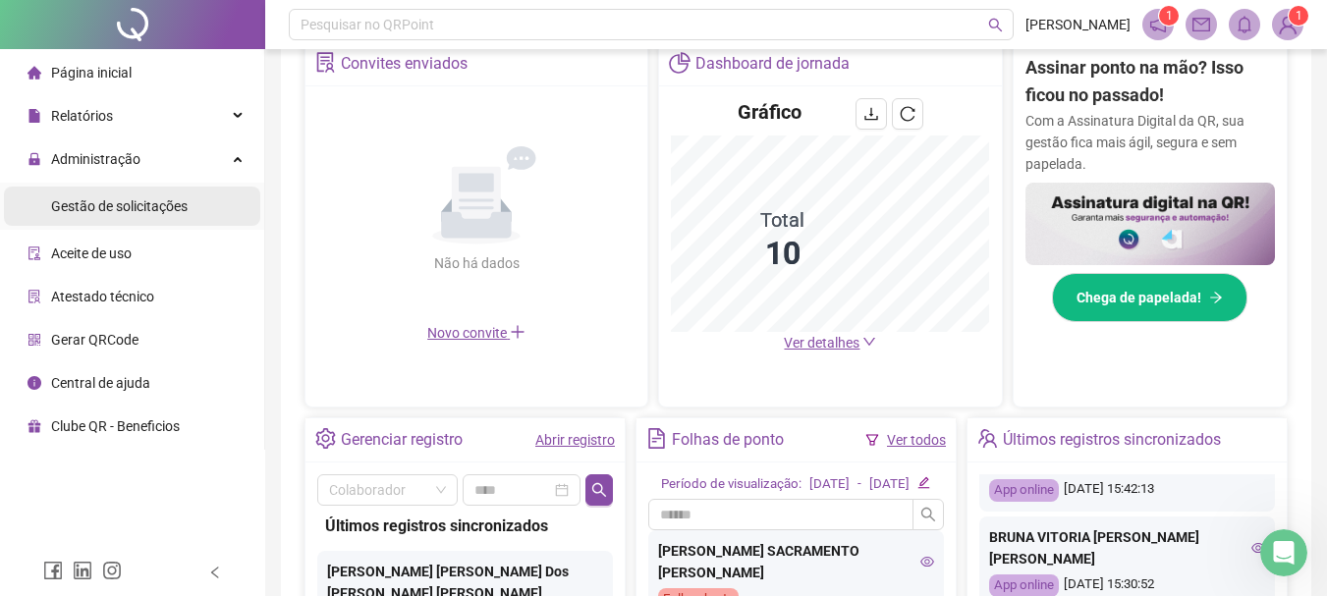 The width and height of the screenshot is (1327, 596). What do you see at coordinates (53, 571) in the screenshot?
I see `span: facebook` at bounding box center [53, 571].